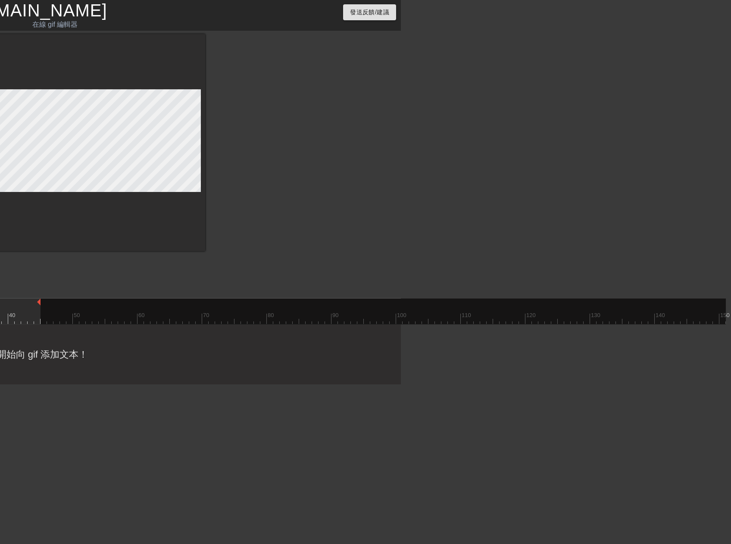 This screenshot has height=544, width=731. I want to click on span: 發送反饋/建議, so click(369, 12).